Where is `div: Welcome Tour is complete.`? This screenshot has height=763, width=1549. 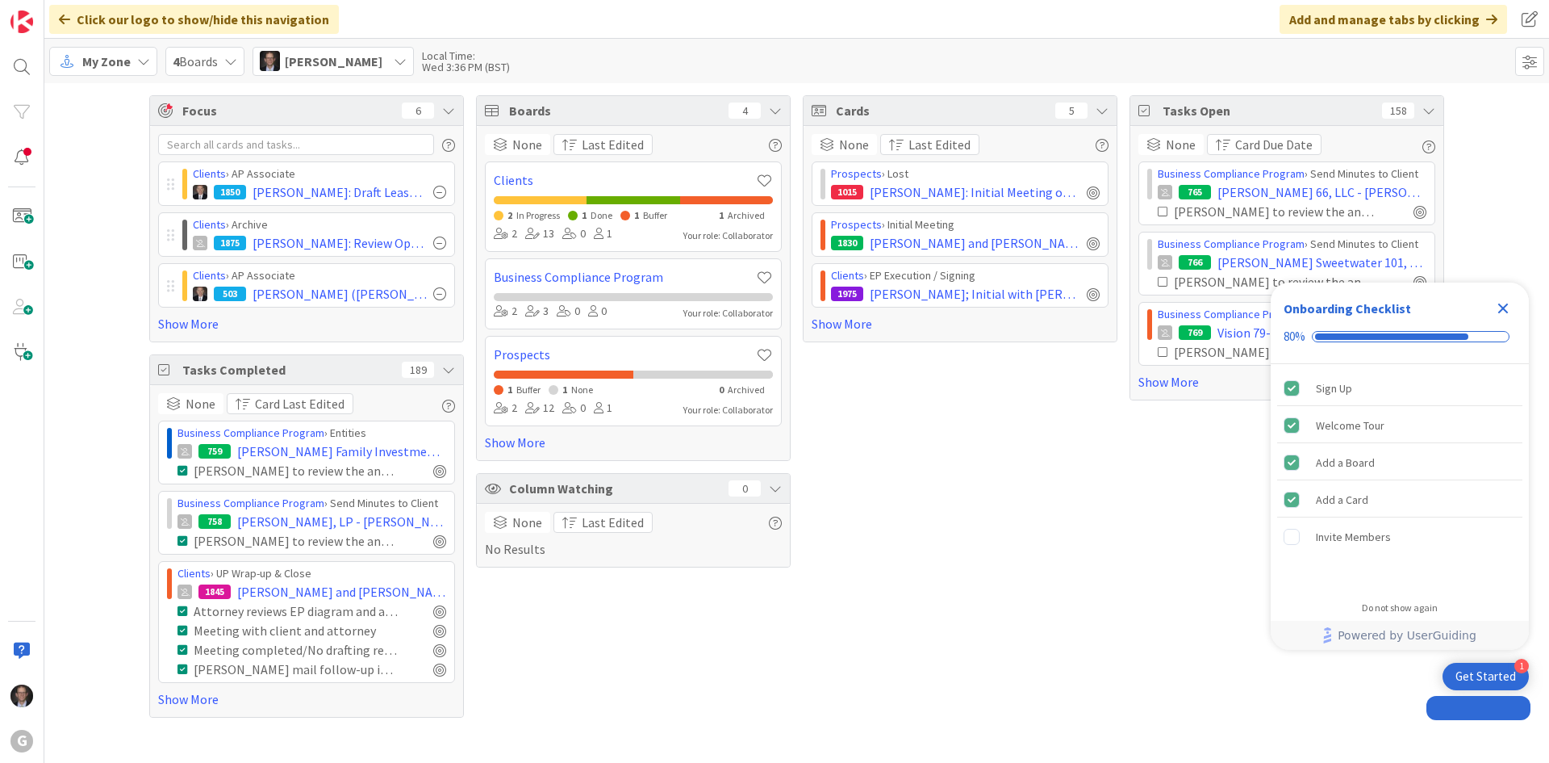
div: Welcome Tour is complete. is located at coordinates (1400, 425).